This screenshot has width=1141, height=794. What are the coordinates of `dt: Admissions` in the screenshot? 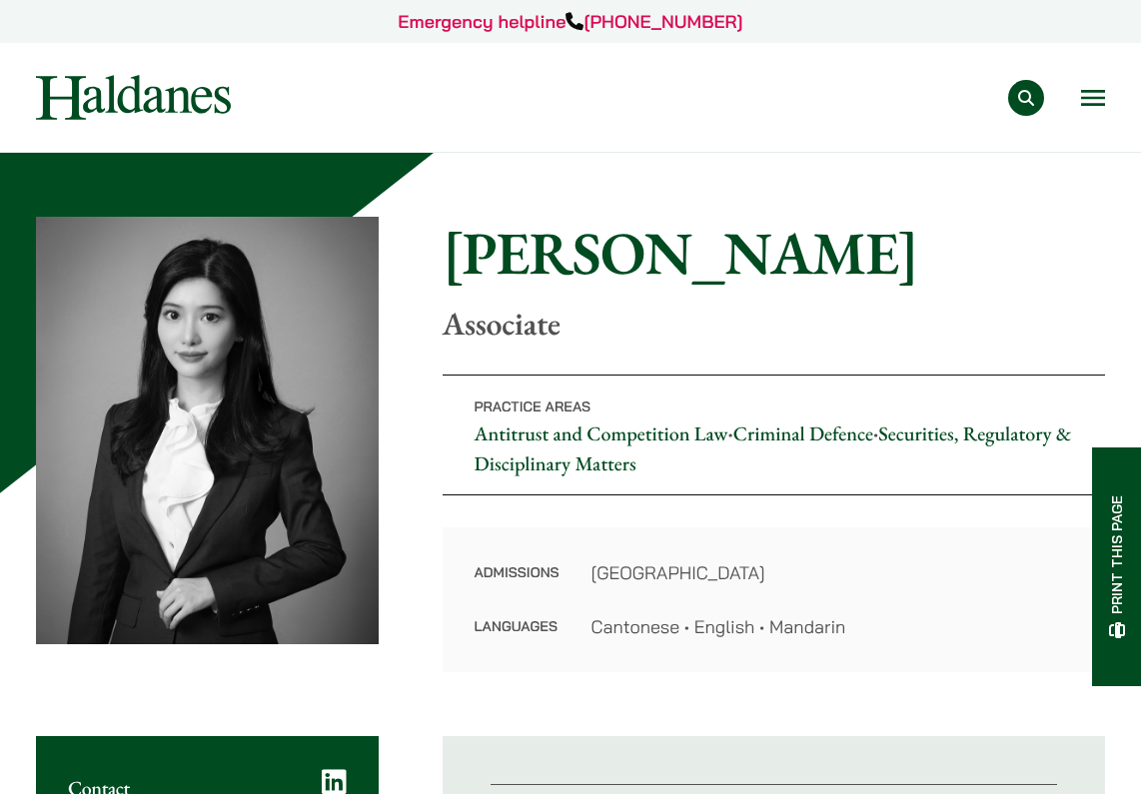 It's located at (517, 587).